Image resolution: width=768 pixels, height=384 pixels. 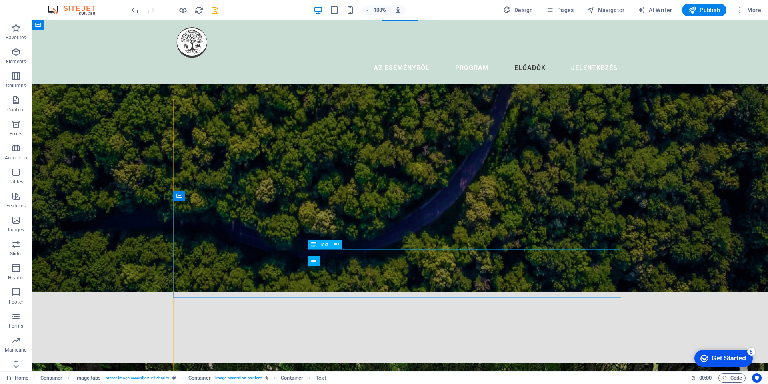 I want to click on button: Design, so click(x=518, y=10).